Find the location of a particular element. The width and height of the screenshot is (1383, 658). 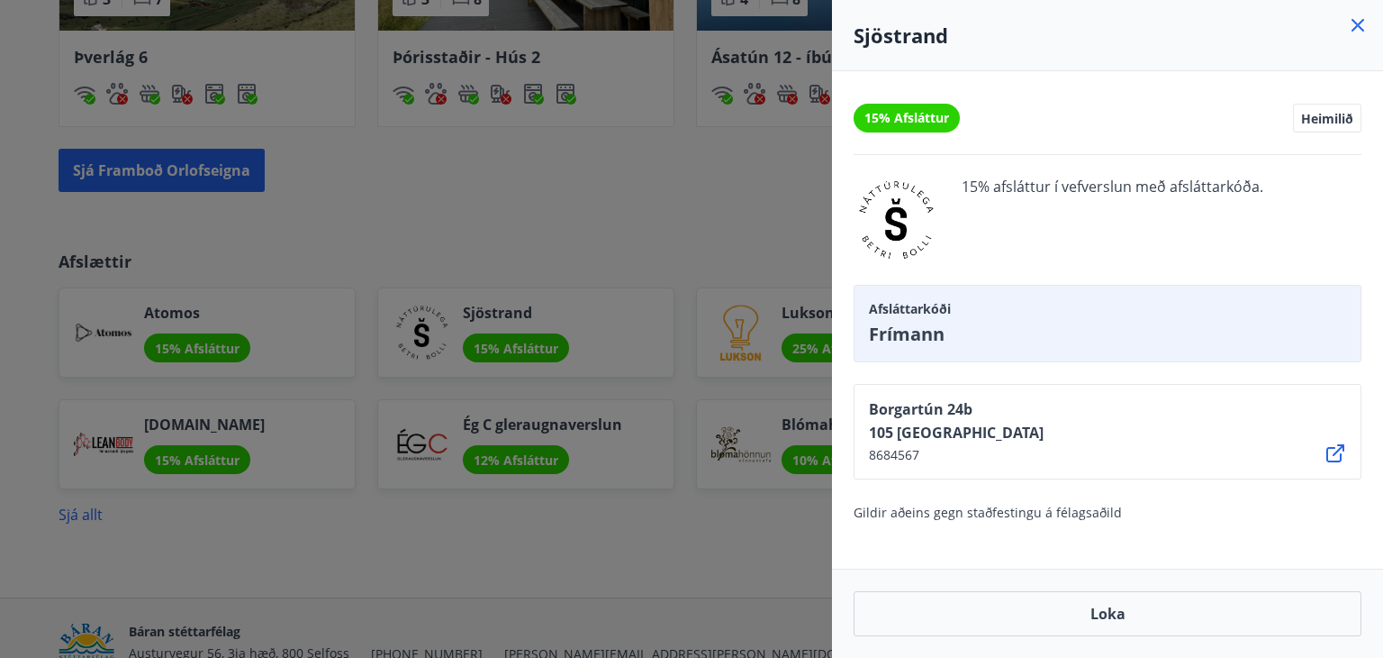

button: Loka is located at coordinates (1108, 613).